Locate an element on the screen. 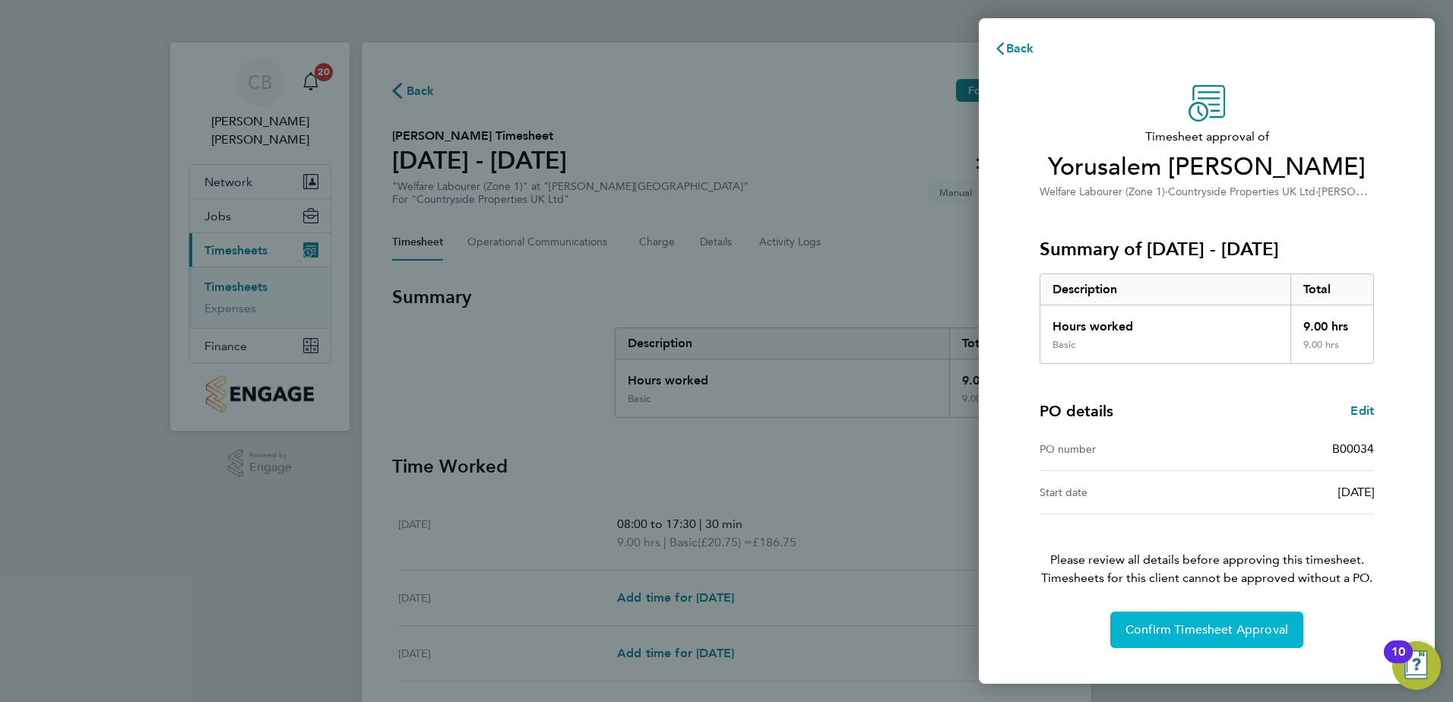  h4: PO details is located at coordinates (1076, 411).